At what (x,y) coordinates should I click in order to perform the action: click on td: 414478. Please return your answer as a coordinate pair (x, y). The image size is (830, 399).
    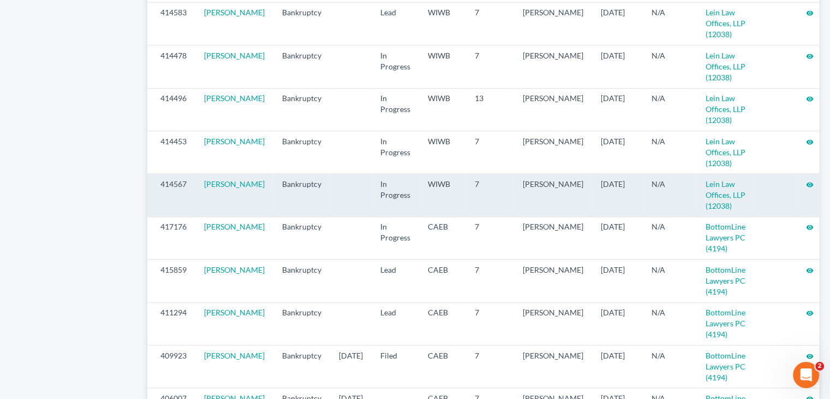
    Looking at the image, I should click on (171, 67).